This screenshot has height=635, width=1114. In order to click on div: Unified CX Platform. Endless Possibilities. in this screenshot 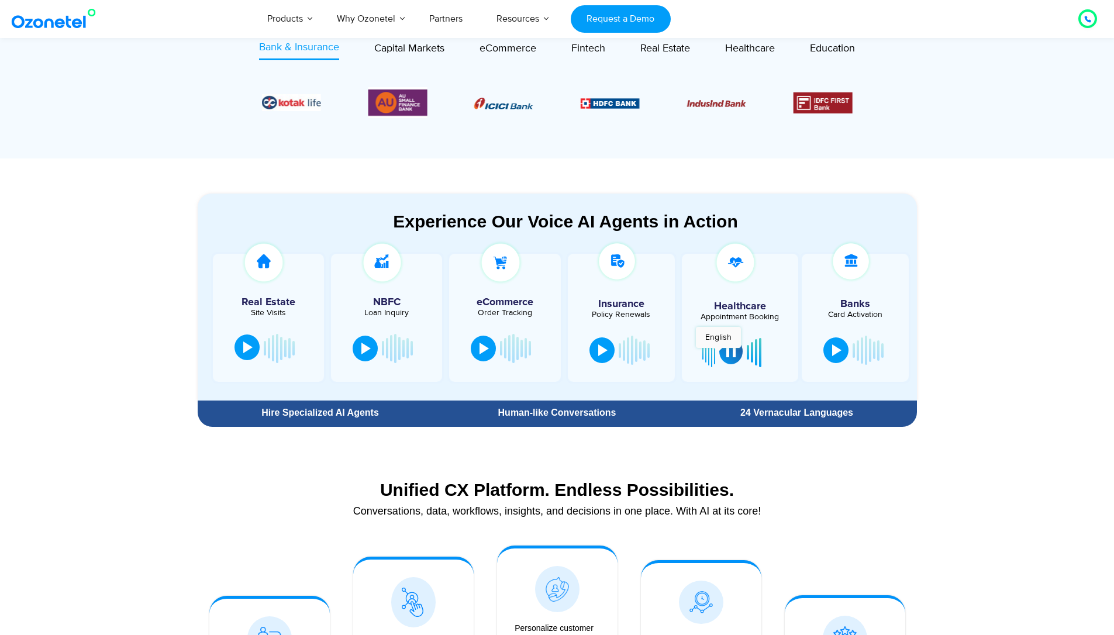, I will do `click(557, 490)`.